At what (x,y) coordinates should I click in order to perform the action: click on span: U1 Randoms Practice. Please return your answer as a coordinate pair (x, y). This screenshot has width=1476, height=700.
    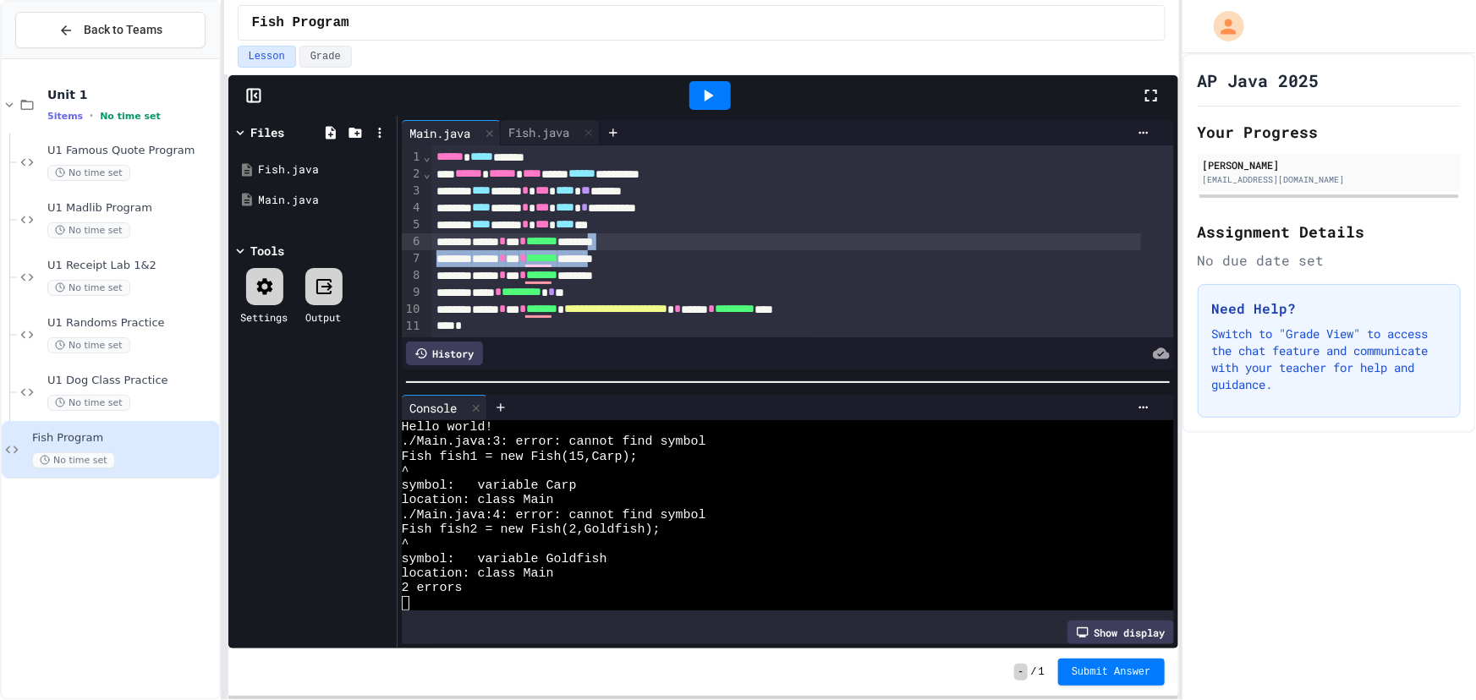
    Looking at the image, I should click on (131, 323).